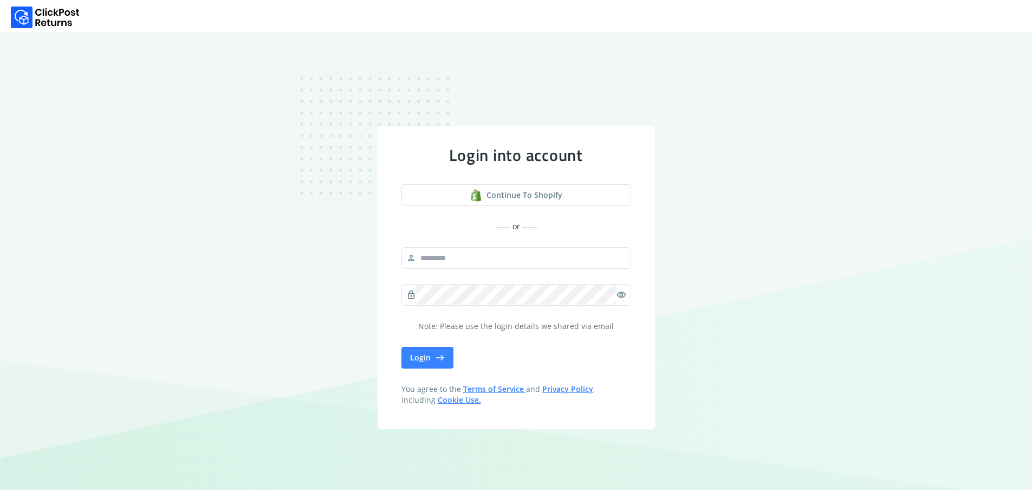 Image resolution: width=1032 pixels, height=490 pixels. I want to click on p: Note: Please use the login details we shared via email, so click(516, 326).